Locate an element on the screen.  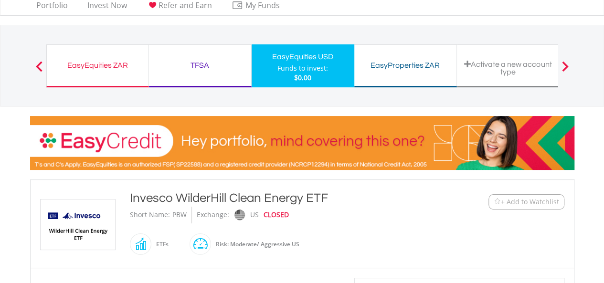
span: + Add to Watchlist is located at coordinates (530, 202).